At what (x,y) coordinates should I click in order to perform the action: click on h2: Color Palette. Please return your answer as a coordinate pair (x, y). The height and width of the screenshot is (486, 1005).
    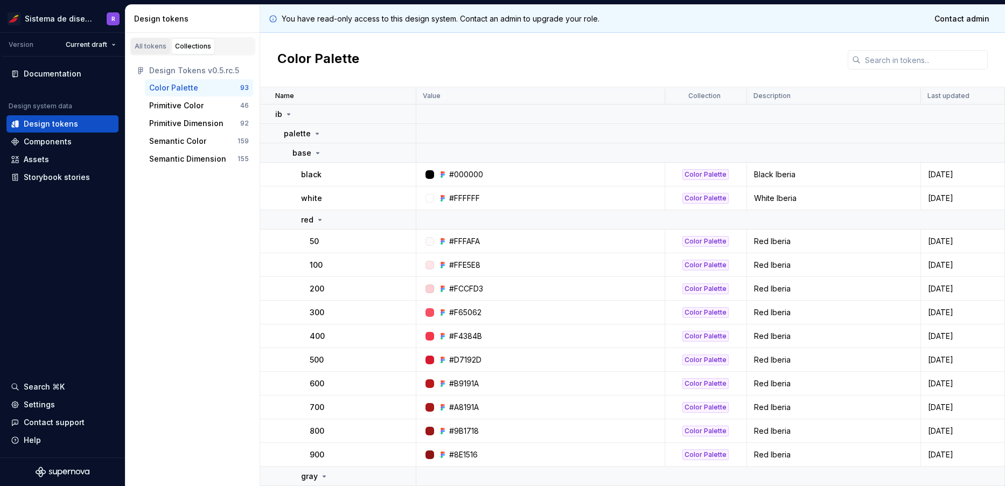
    Looking at the image, I should click on (318, 60).